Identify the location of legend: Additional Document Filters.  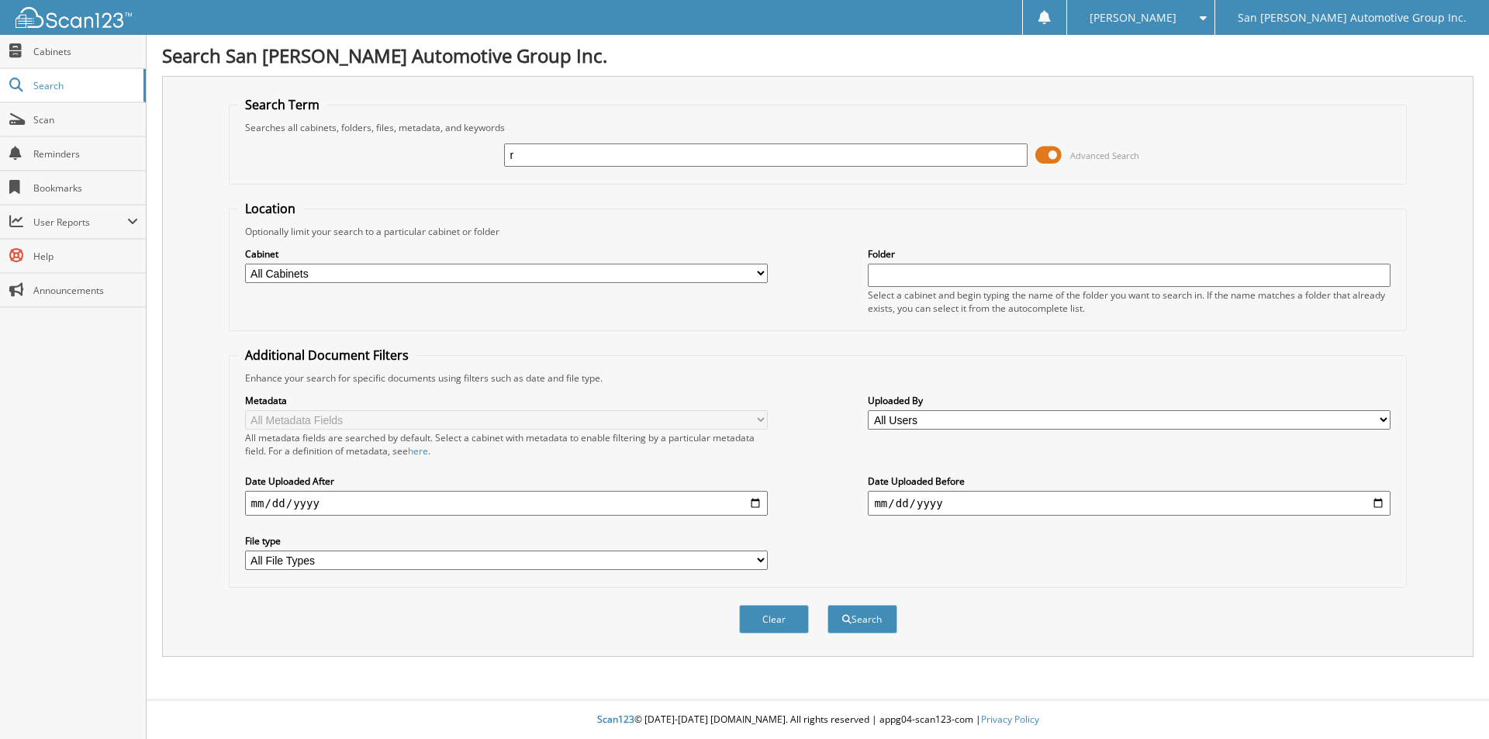
(327, 355).